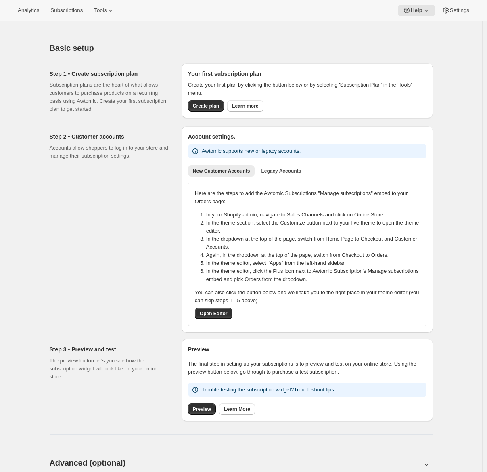  I want to click on h2: Account settings., so click(307, 137).